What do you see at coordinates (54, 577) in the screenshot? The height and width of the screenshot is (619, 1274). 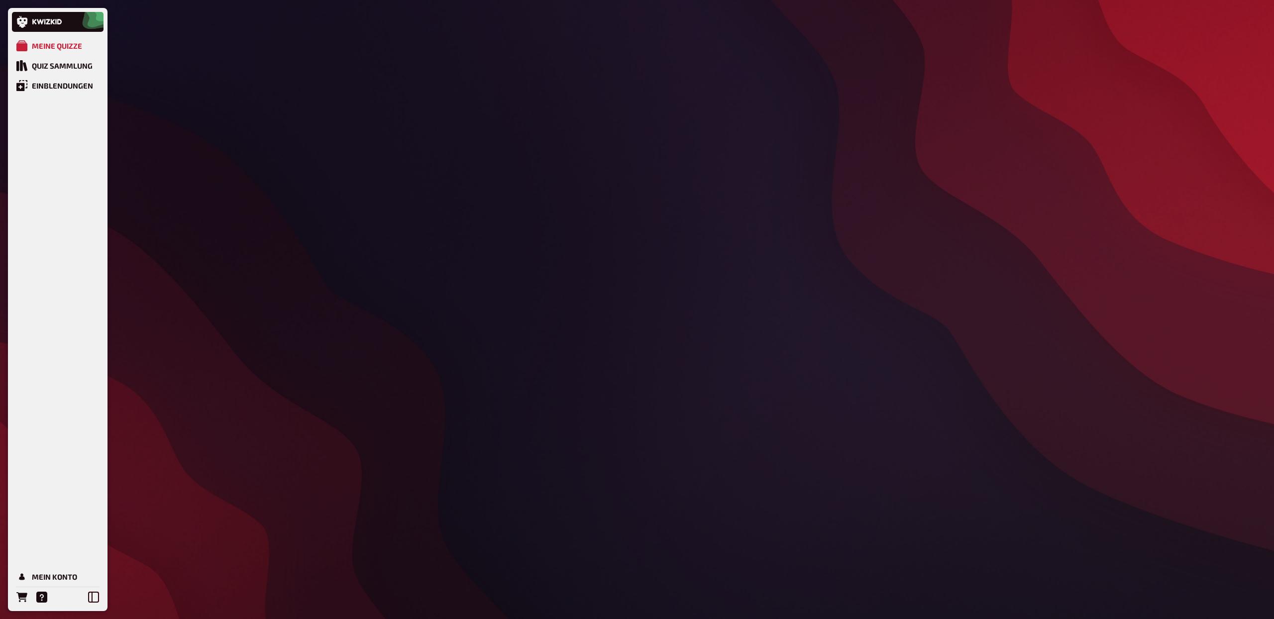 I see `div: Mein Konto` at bounding box center [54, 577].